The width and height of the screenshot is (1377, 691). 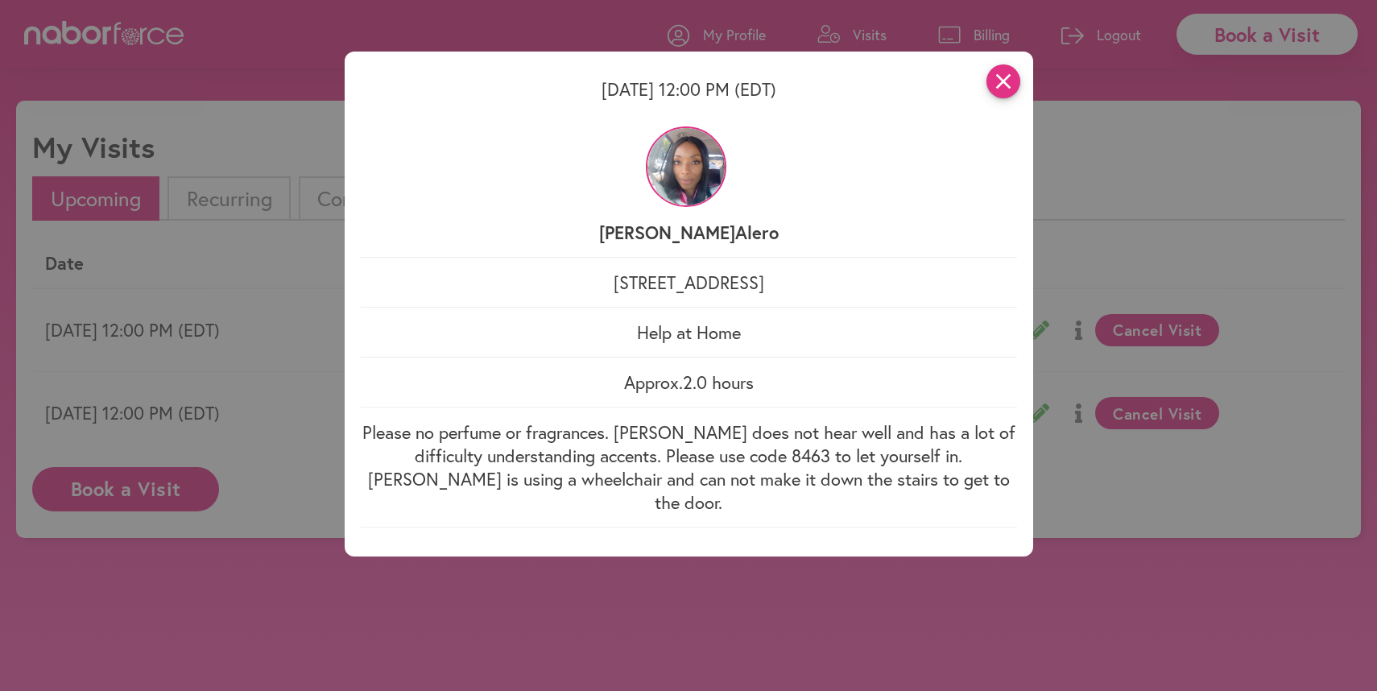 What do you see at coordinates (689, 382) in the screenshot?
I see `p: Approx. 2.0 hours` at bounding box center [689, 382].